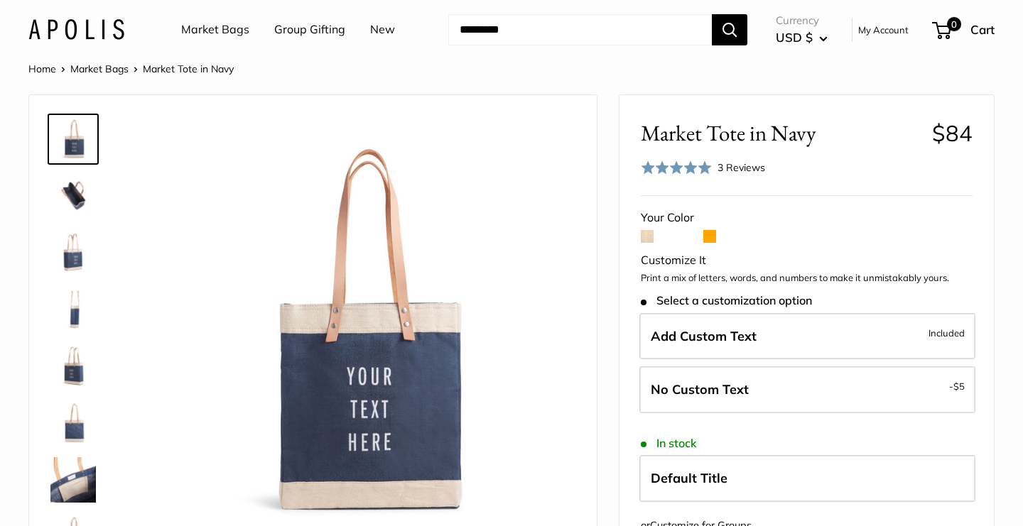 This screenshot has width=1023, height=526. Describe the element at coordinates (726, 300) in the screenshot. I see `span: Select a customization option` at that location.